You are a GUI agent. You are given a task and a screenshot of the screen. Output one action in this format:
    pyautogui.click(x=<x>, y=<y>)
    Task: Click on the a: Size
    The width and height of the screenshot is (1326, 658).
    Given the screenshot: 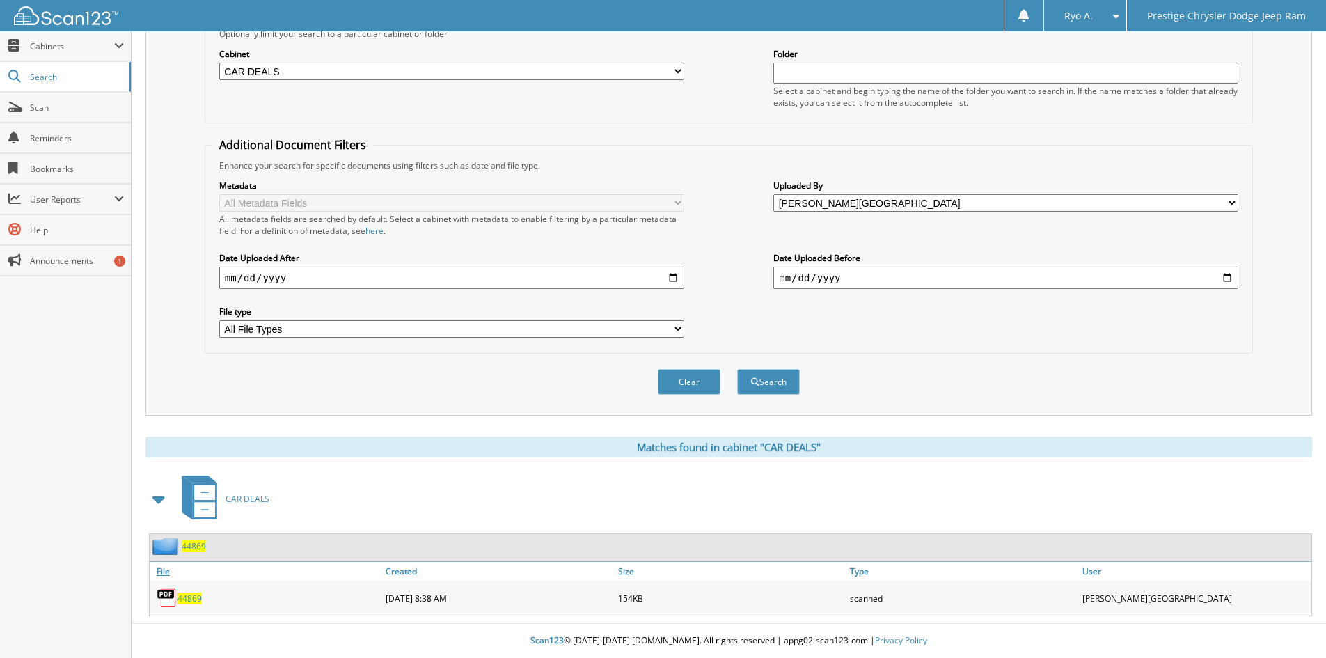 What is the action you would take?
    pyautogui.click(x=731, y=571)
    